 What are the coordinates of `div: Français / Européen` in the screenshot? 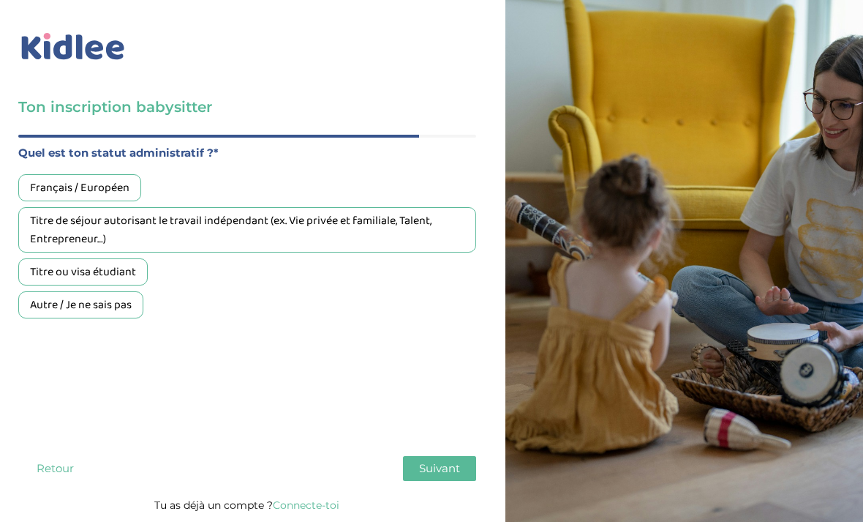 It's located at (80, 187).